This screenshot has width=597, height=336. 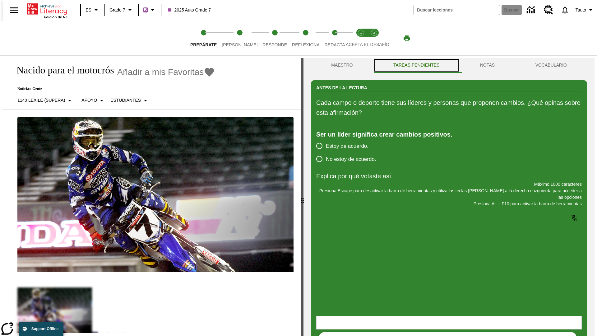 What do you see at coordinates (449, 204) in the screenshot?
I see `p: Presiona Alt + F10 para activar la barra de herramientas` at bounding box center [449, 204].